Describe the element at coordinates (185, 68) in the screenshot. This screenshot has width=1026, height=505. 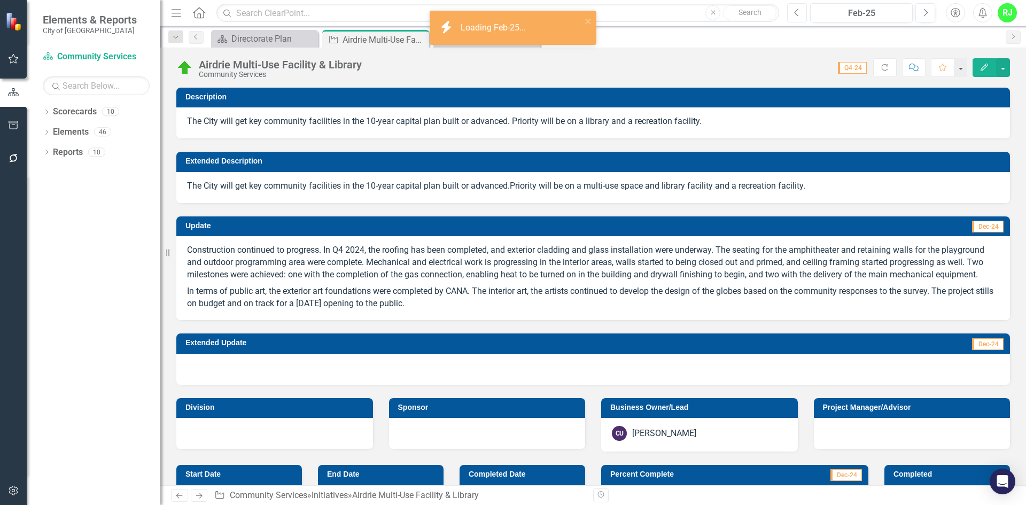
I see `img: On Target` at that location.